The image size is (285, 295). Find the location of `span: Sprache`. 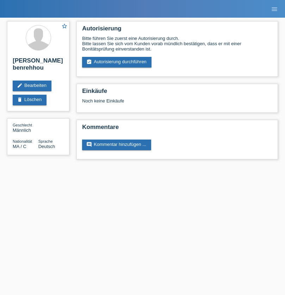

span: Sprache is located at coordinates (46, 141).